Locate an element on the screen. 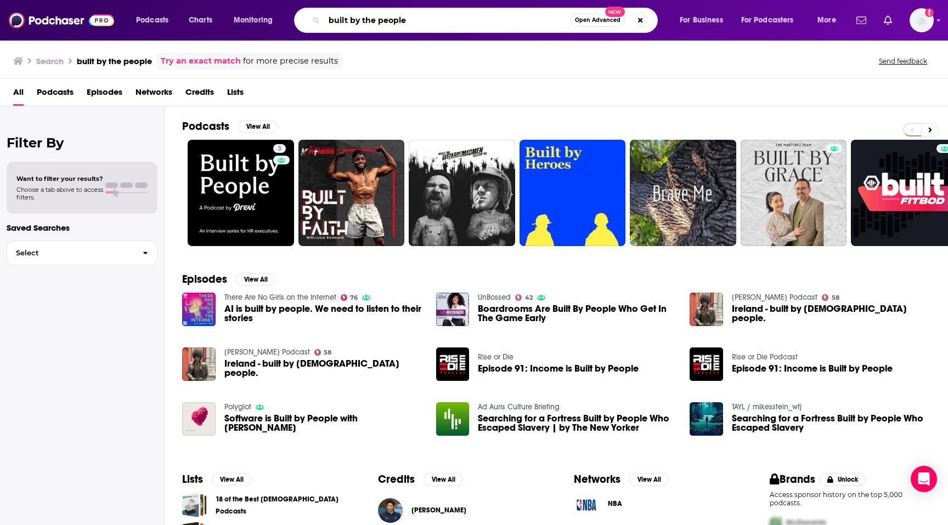 The height and width of the screenshot is (525, 948). span: 76 is located at coordinates (354, 298).